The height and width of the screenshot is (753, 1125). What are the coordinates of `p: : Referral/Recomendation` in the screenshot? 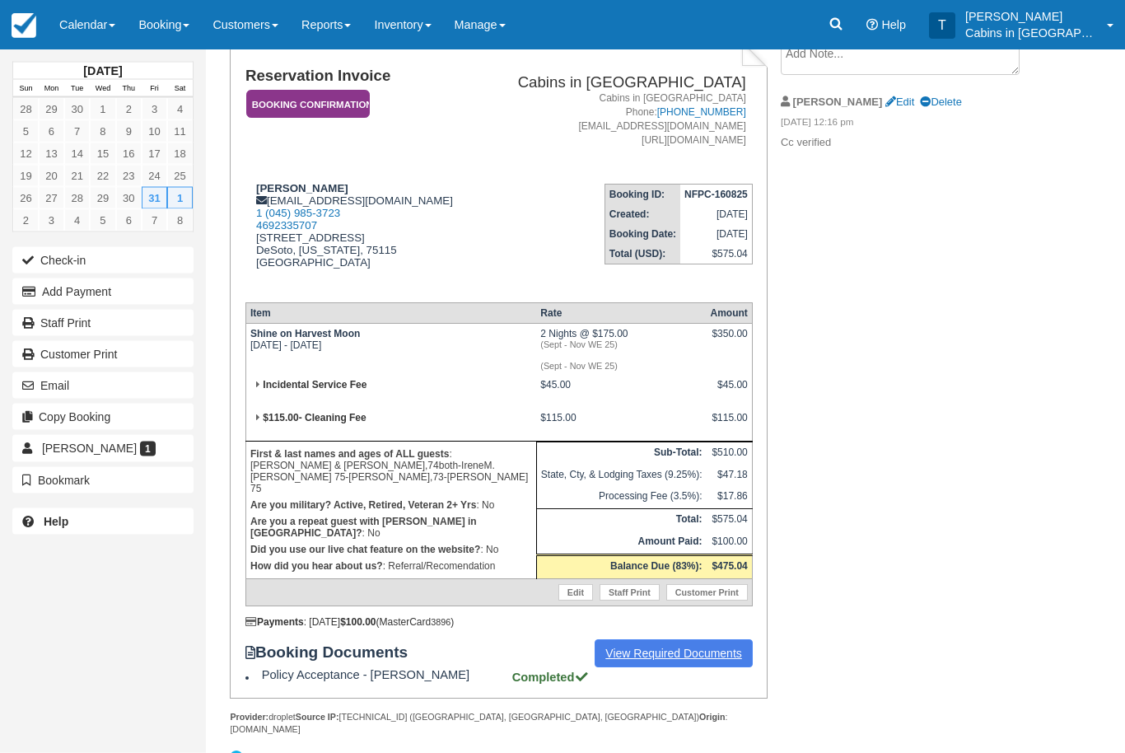 It's located at (391, 567).